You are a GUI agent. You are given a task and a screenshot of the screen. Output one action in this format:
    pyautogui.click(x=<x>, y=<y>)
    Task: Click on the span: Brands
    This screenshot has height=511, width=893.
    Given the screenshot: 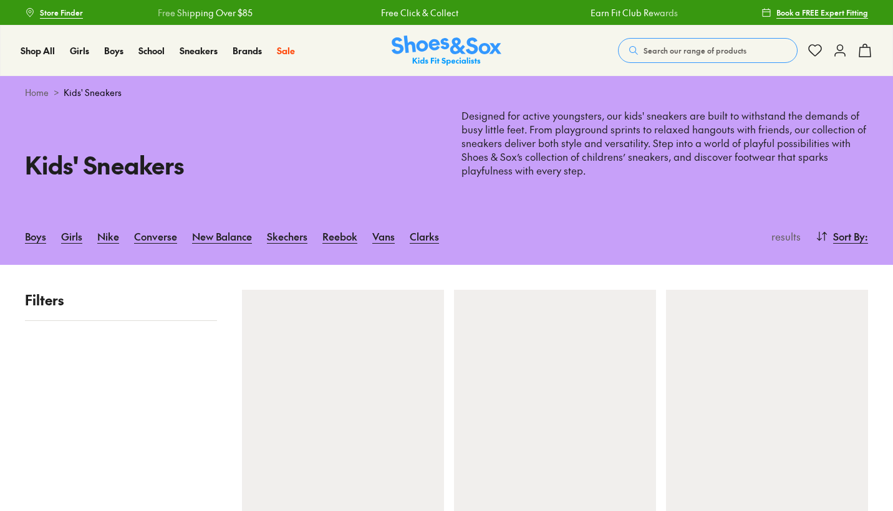 What is the action you would take?
    pyautogui.click(x=247, y=50)
    